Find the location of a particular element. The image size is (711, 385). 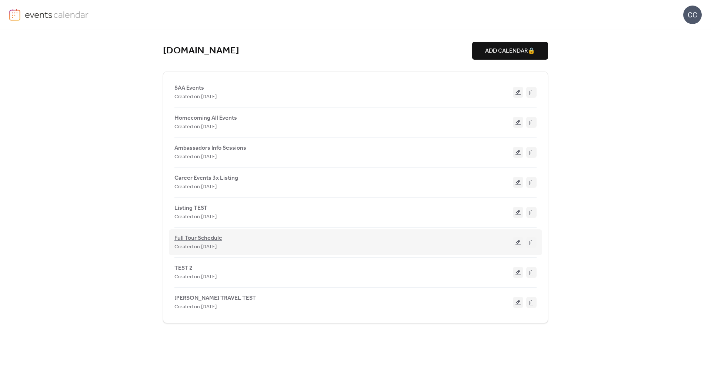

span: Career Events 3x Listing is located at coordinates (206, 178).